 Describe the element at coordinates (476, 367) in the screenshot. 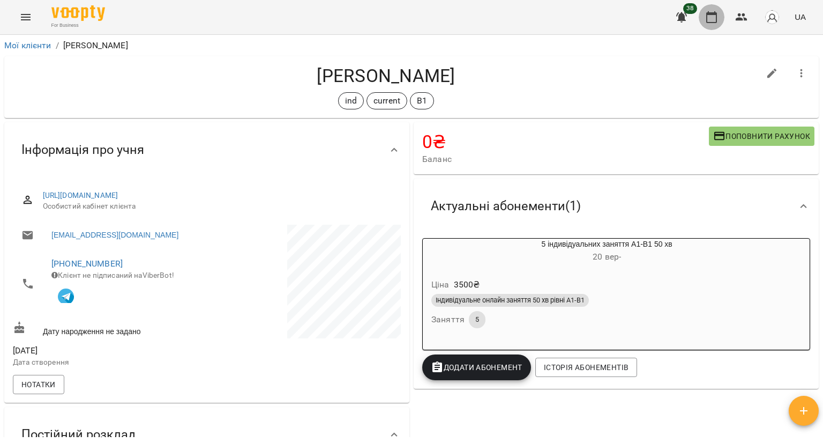

I see `span: Додати Абонемент` at that location.